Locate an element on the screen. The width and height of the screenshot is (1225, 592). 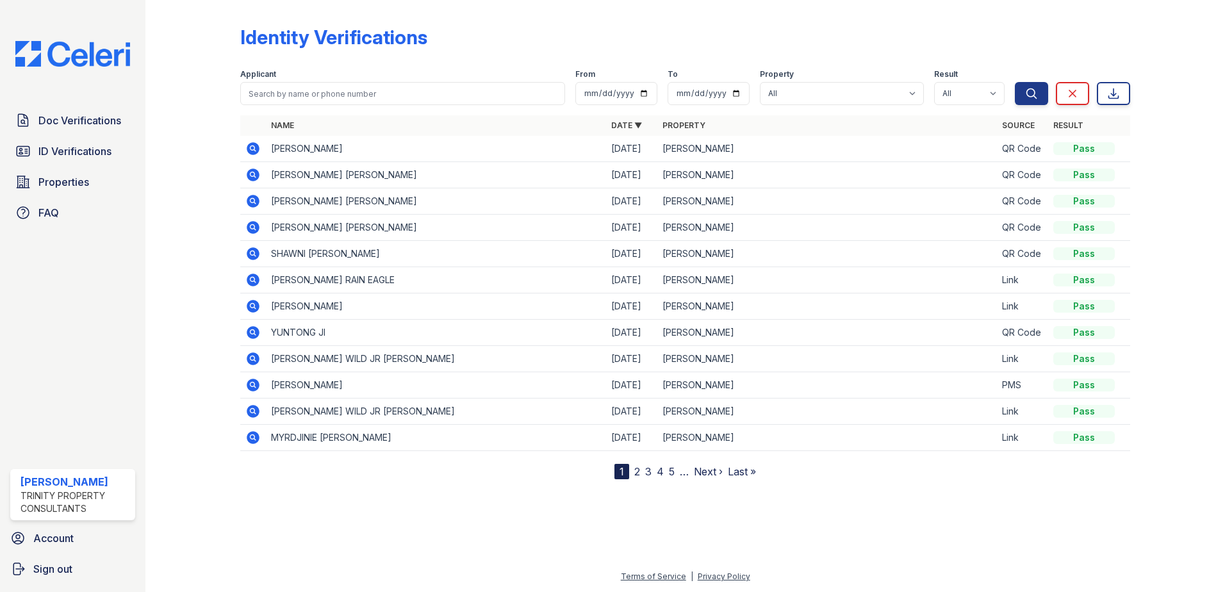
label: To is located at coordinates (673, 74).